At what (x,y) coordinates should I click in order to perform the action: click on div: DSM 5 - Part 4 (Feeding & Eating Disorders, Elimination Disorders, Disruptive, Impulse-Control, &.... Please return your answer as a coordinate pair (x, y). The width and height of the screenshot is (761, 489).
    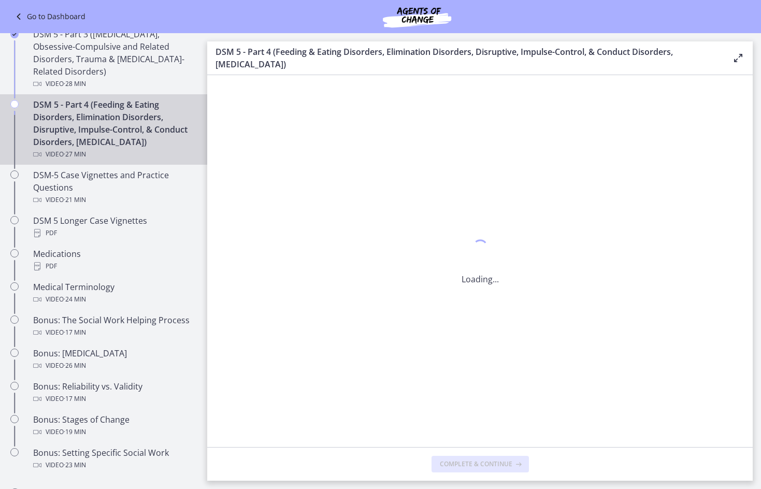
    Looking at the image, I should click on (114, 130).